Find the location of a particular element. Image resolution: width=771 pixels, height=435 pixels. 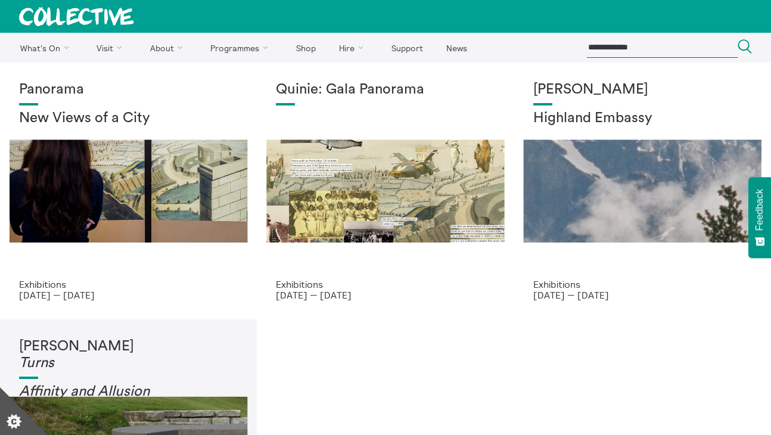

a: What's On is located at coordinates (46, 48).